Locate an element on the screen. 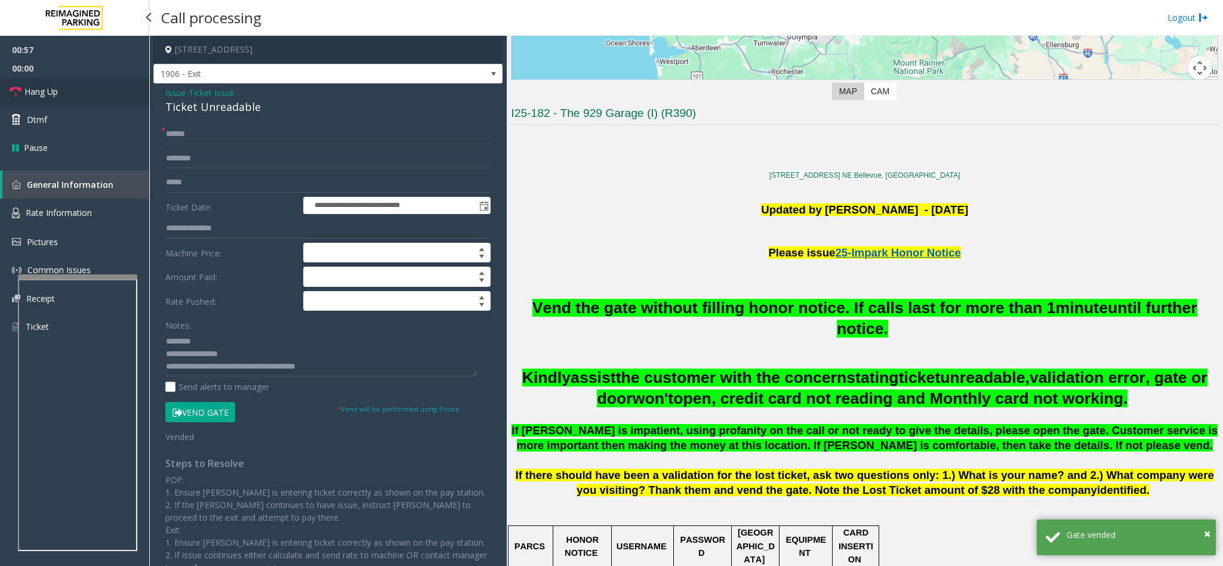 The image size is (1223, 566). span: Dtmf is located at coordinates (37, 119).